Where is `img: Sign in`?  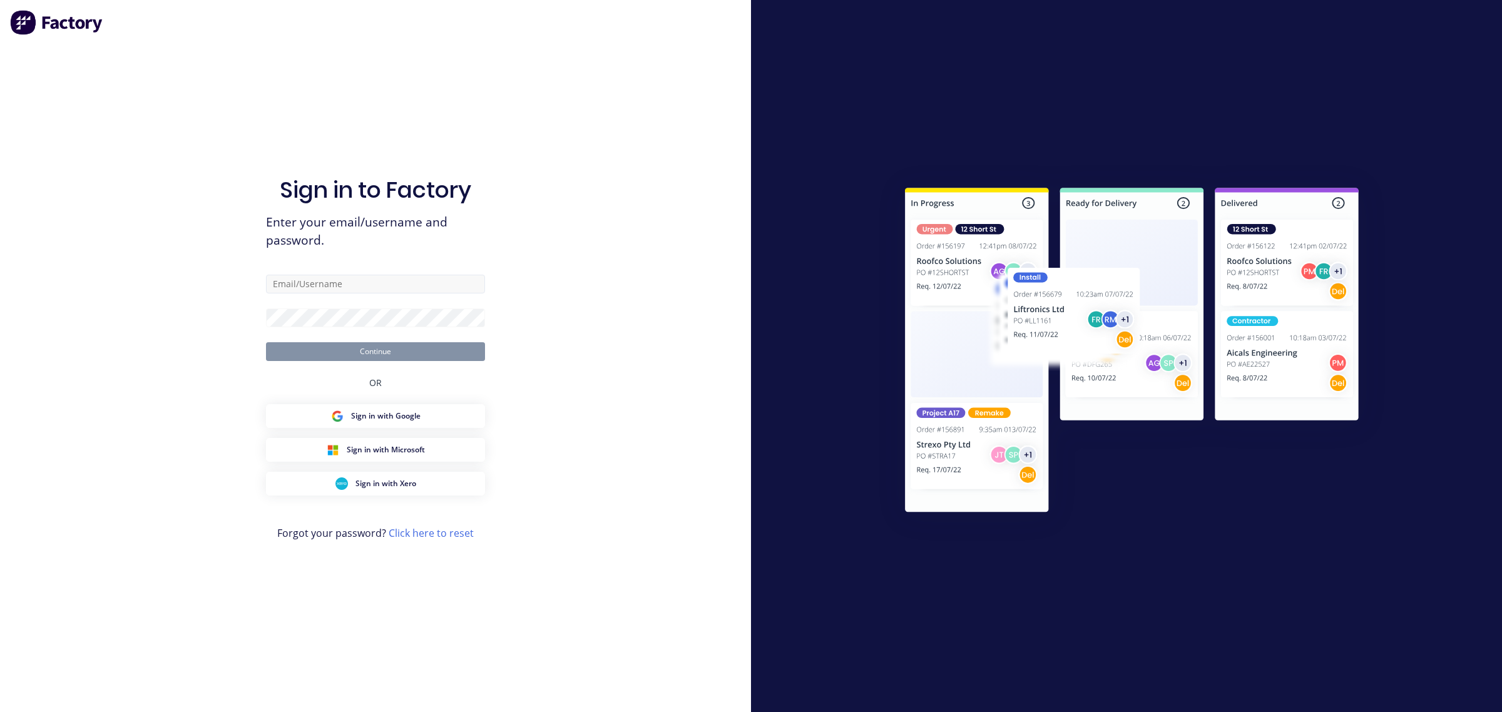
img: Sign in is located at coordinates (1131, 352).